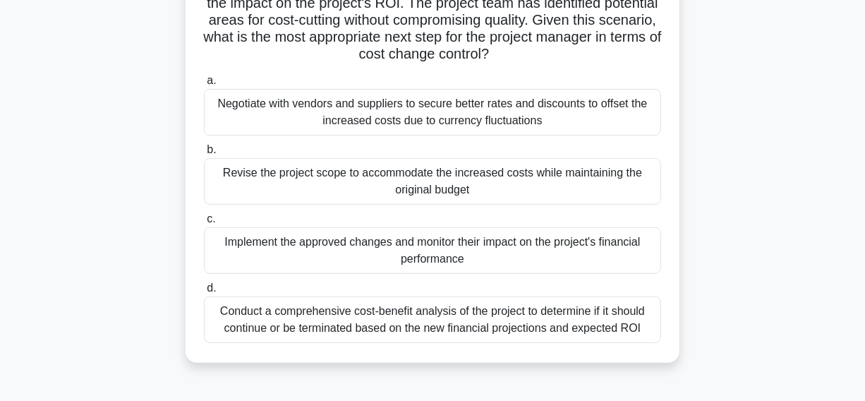  I want to click on span: d., so click(211, 287).